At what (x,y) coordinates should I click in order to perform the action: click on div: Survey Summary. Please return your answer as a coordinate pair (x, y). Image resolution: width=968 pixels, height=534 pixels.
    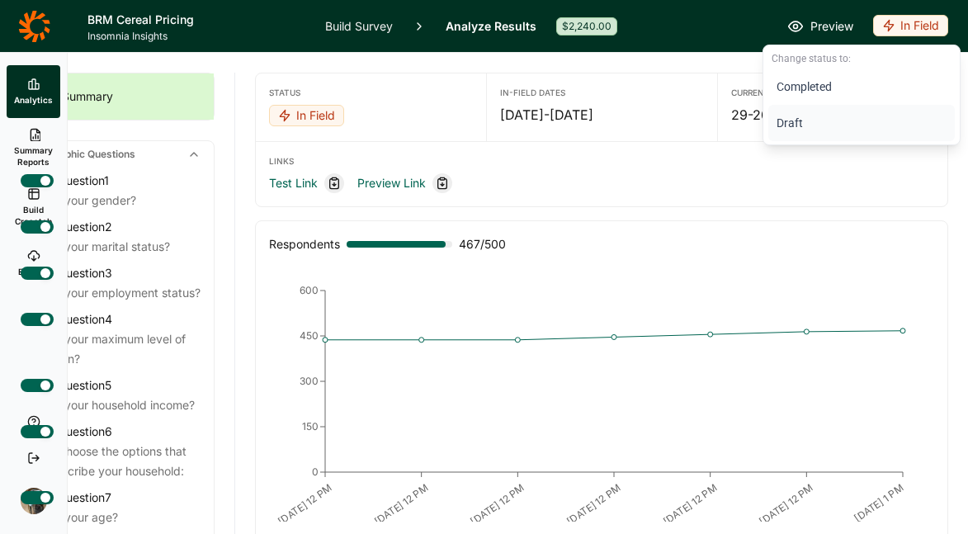
    Looking at the image, I should click on (111, 97).